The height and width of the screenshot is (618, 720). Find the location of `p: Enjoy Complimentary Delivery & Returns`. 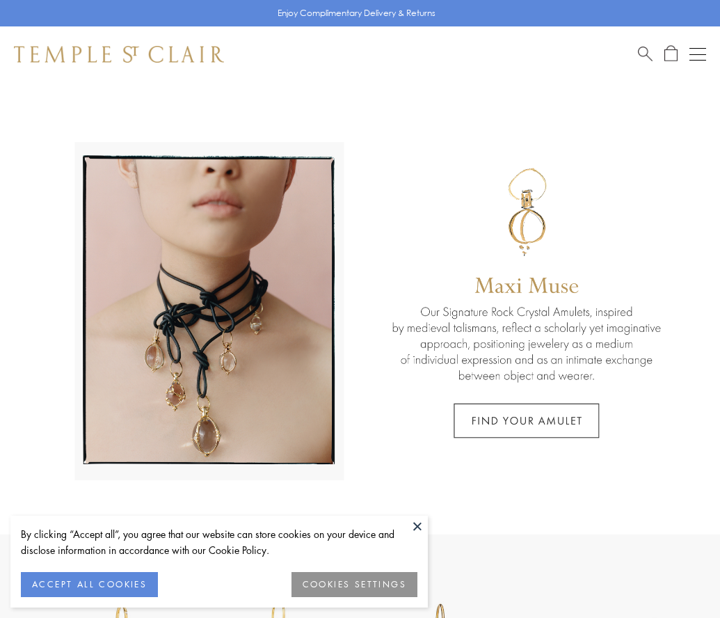

p: Enjoy Complimentary Delivery & Returns is located at coordinates (356, 13).